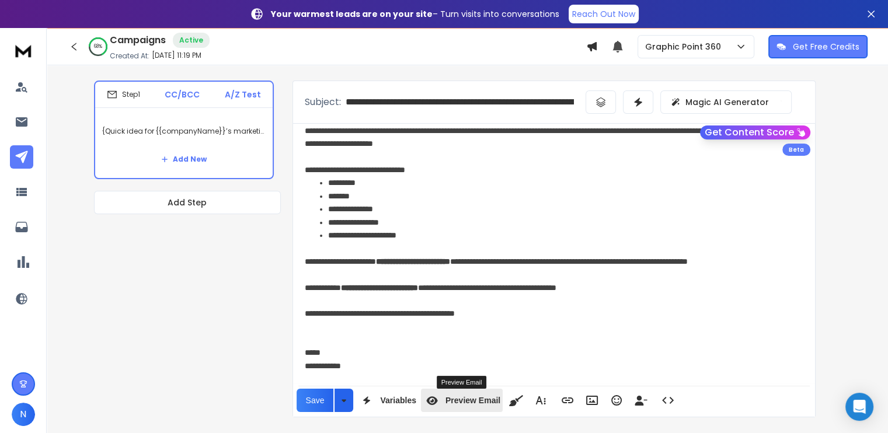 Image resolution: width=888 pixels, height=433 pixels. What do you see at coordinates (473, 401) in the screenshot?
I see `span: Preview Email` at bounding box center [473, 401].